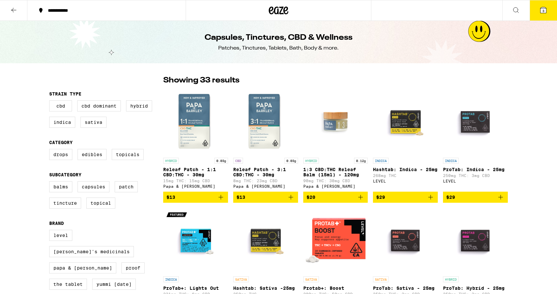  What do you see at coordinates (196, 181) in the screenshot?
I see `p: 15mg THC: 15mg CBD` at bounding box center [196, 181].